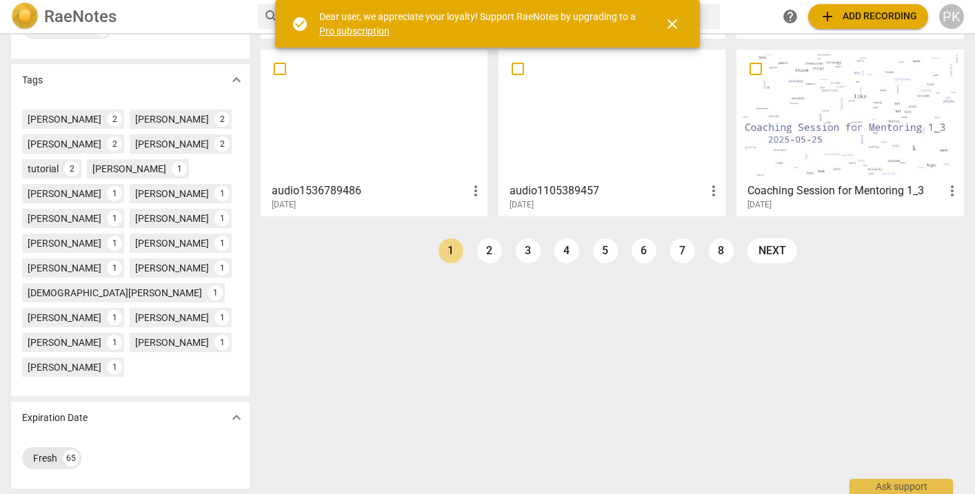 This screenshot has height=494, width=975. Describe the element at coordinates (479, 23) in the screenshot. I see `div: Dear user, we appreciate your loyalty! Support RaeNotes by upgrading to a` at that location.